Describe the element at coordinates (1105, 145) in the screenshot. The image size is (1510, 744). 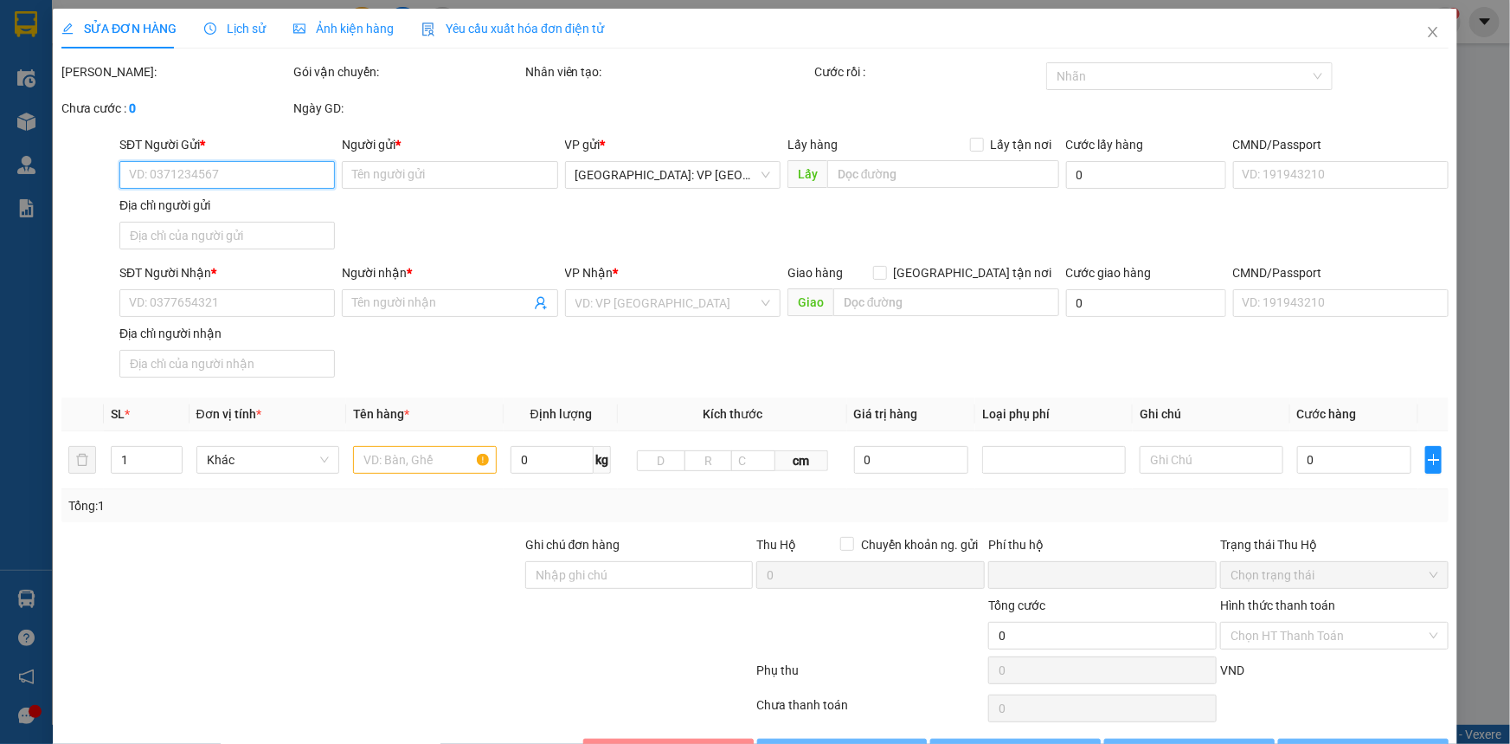
I see `label: Cước lấy hàng` at that location.